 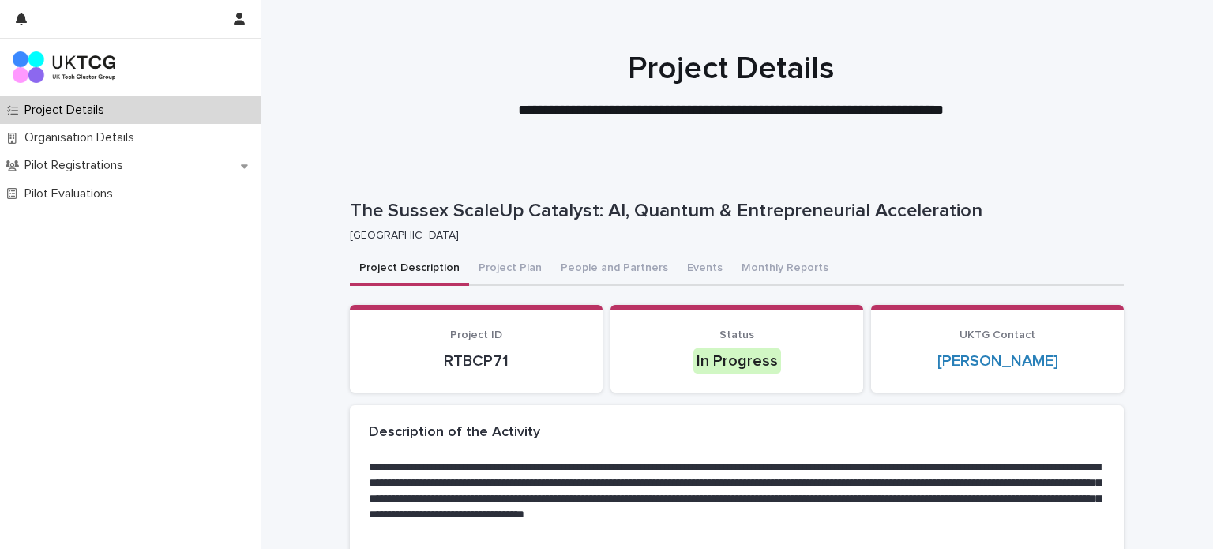 I want to click on p: Organisation Details, so click(x=82, y=137).